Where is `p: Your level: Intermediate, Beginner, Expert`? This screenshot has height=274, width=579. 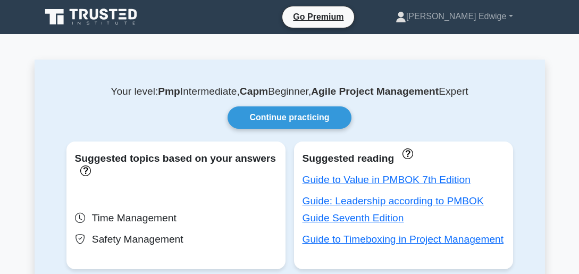 p: Your level: Intermediate, Beginner, Expert is located at coordinates (290, 91).